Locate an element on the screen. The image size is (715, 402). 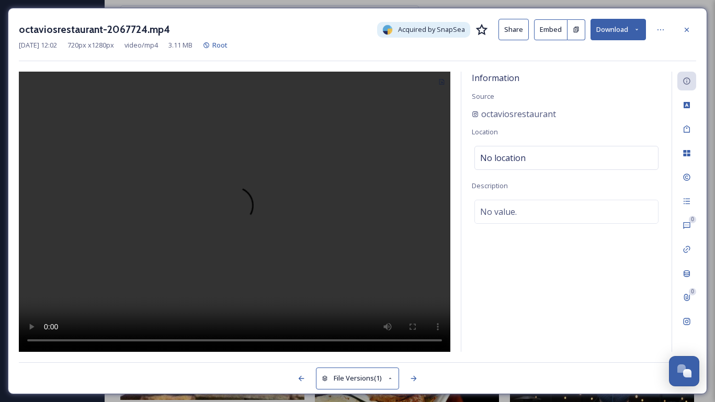
span: Source is located at coordinates (483, 96).